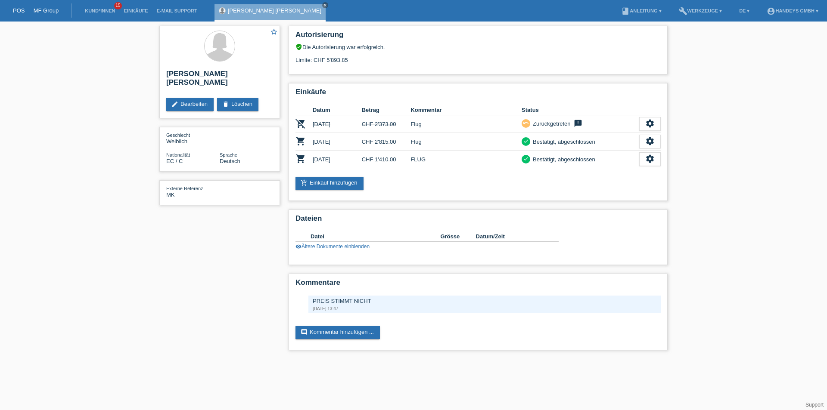 The height and width of the screenshot is (410, 827). I want to click on i: star_border, so click(274, 32).